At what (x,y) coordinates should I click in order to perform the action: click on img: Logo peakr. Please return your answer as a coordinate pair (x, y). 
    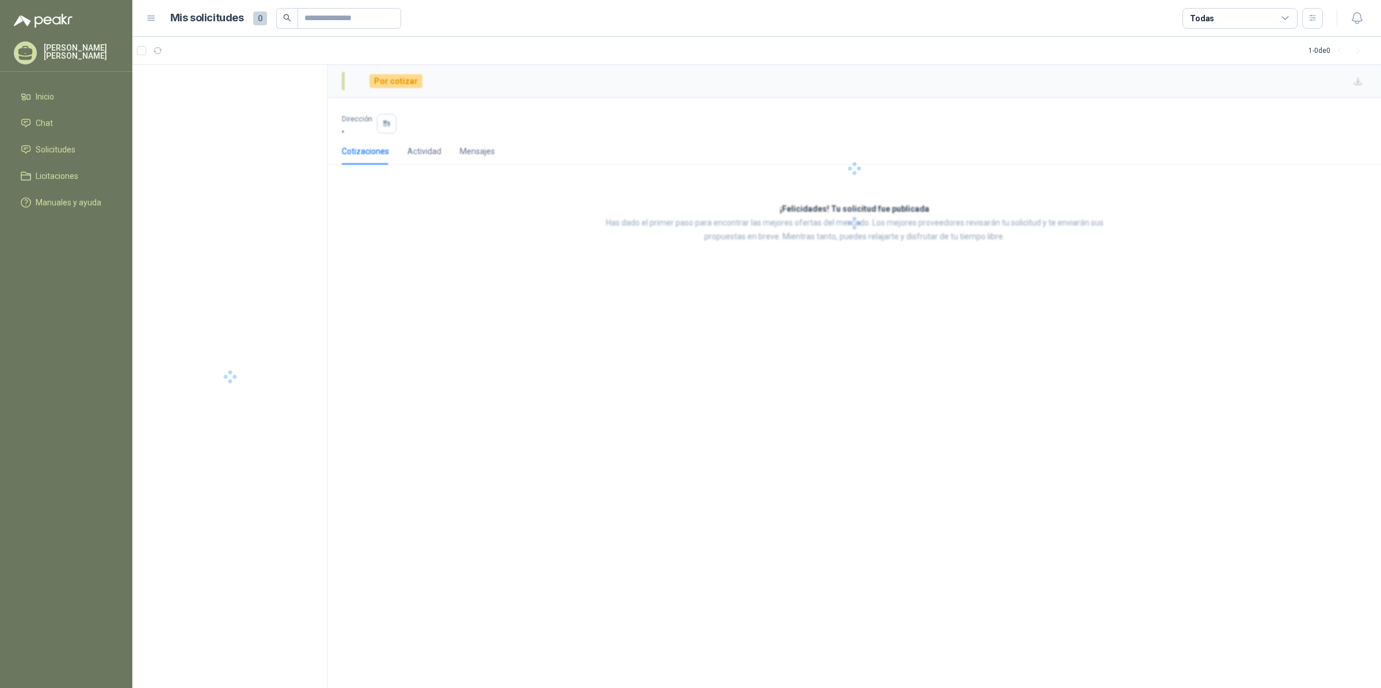
    Looking at the image, I should click on (43, 21).